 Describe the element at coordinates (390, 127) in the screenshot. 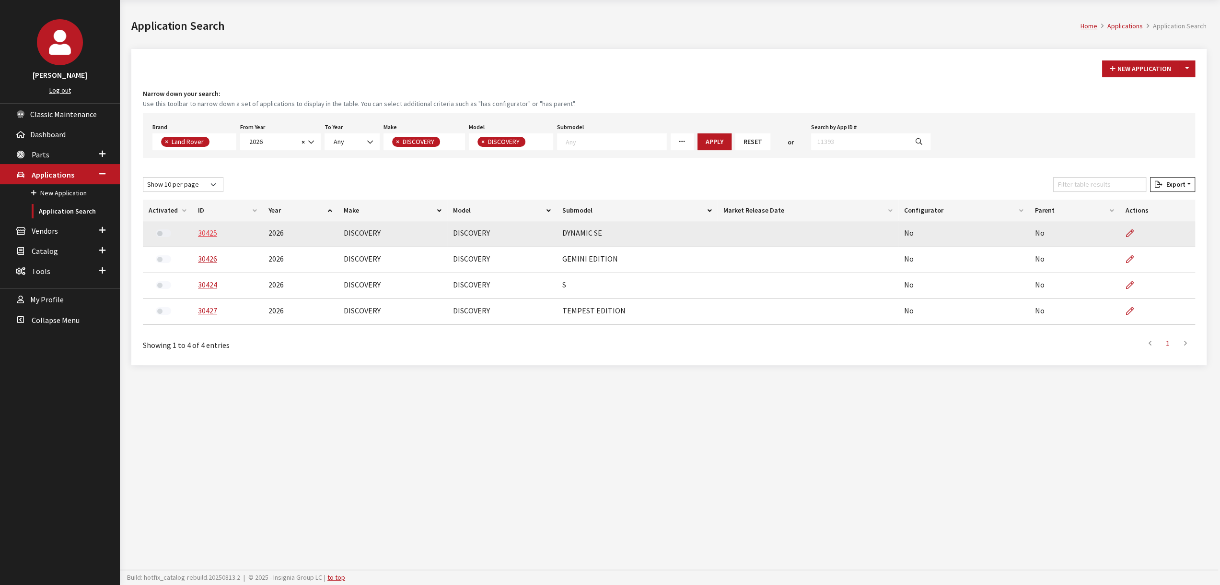

I see `label: Make` at that location.